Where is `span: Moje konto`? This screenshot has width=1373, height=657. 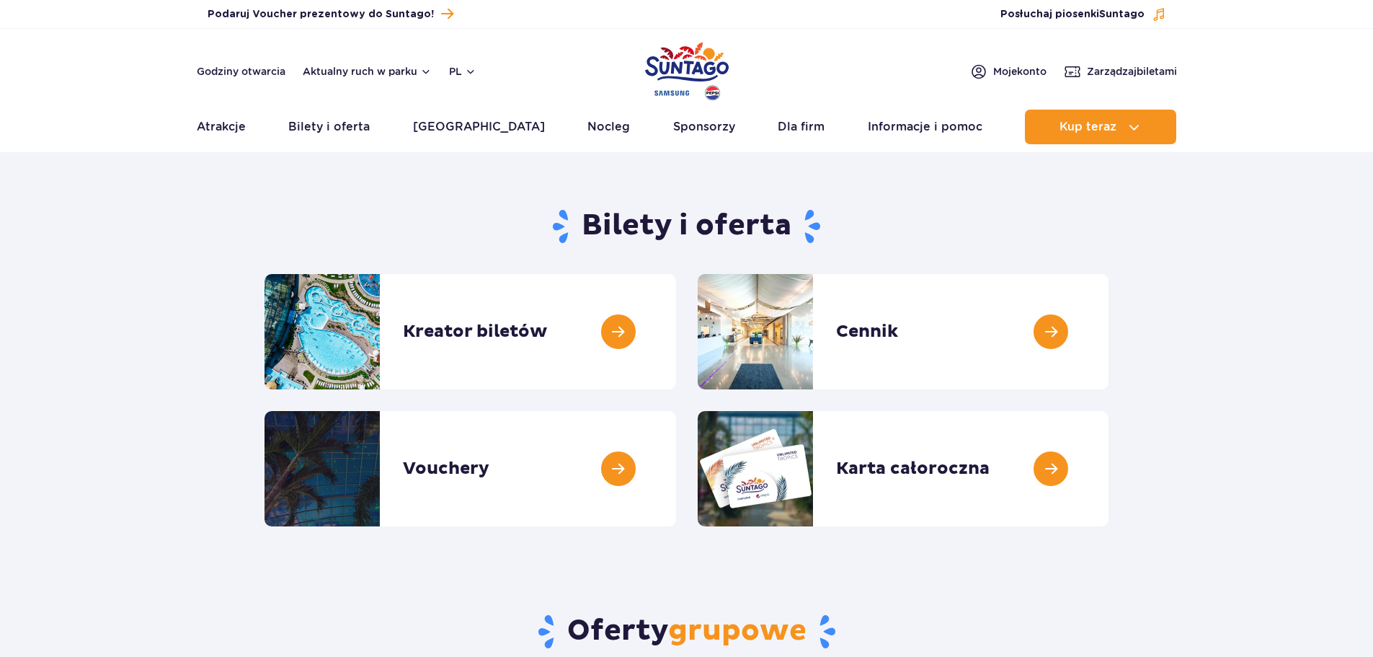 span: Moje konto is located at coordinates (1020, 71).